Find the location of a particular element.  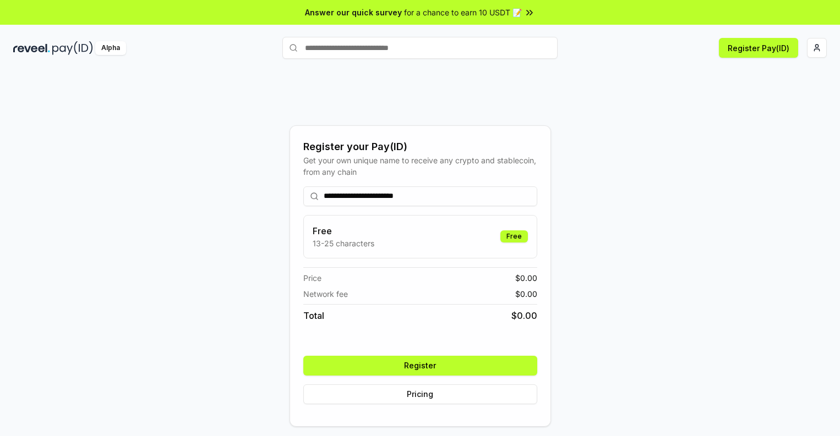

img: pay_id is located at coordinates (73, 48).